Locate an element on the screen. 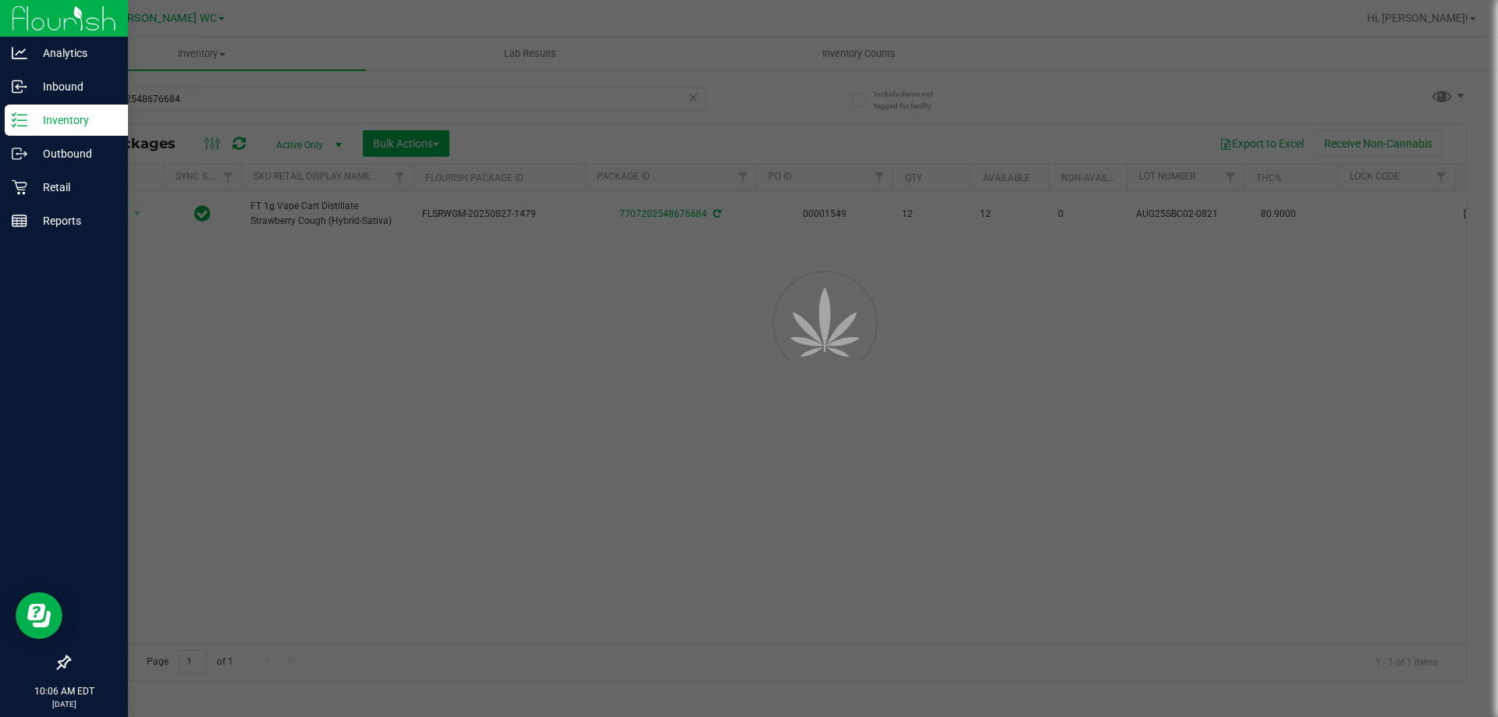  p: Outbound is located at coordinates (74, 154).